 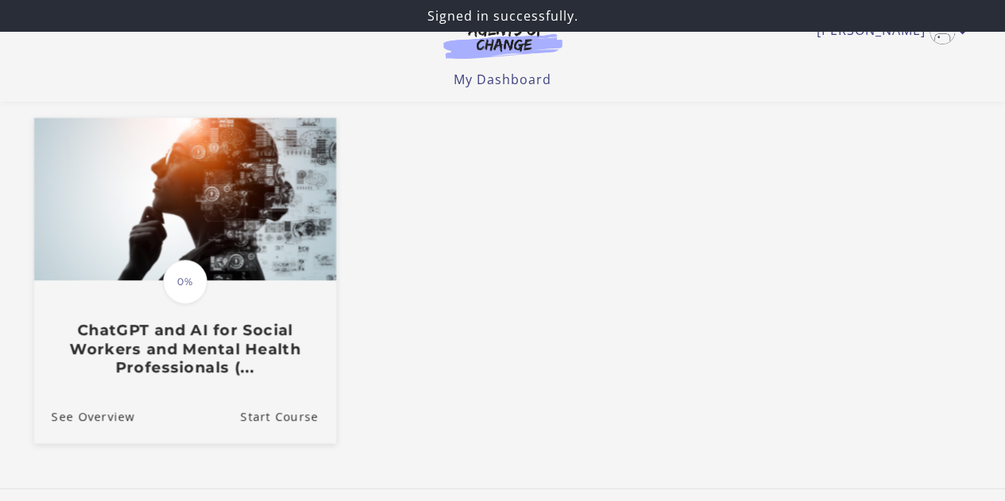 What do you see at coordinates (887, 32) in the screenshot?
I see `a: Toggle menu` at bounding box center [887, 32].